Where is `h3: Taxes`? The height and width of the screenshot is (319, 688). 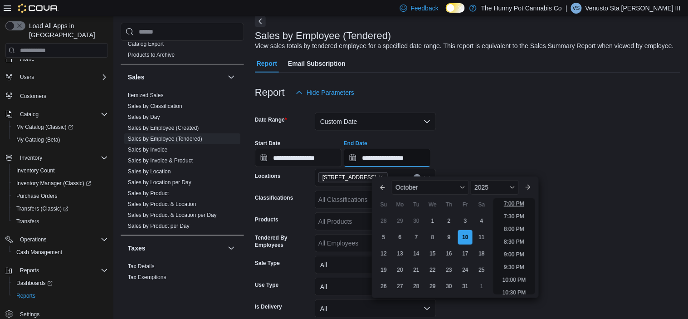
h3: Taxes is located at coordinates (136, 248).